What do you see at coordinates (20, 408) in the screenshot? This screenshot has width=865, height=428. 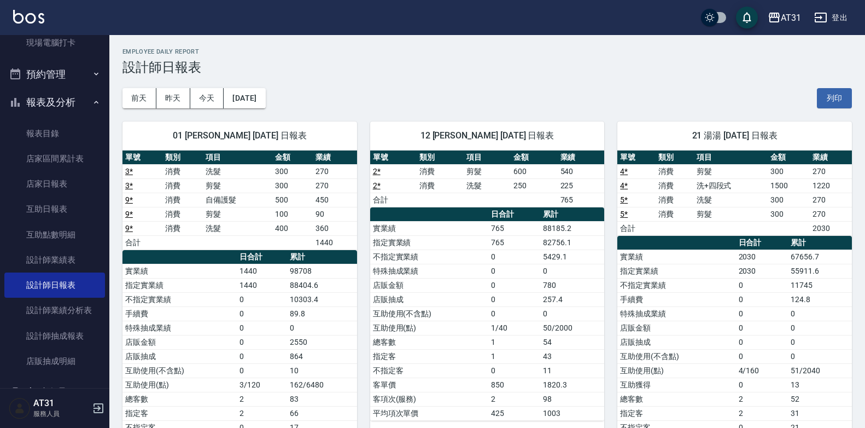 I see `img: Person` at bounding box center [20, 408].